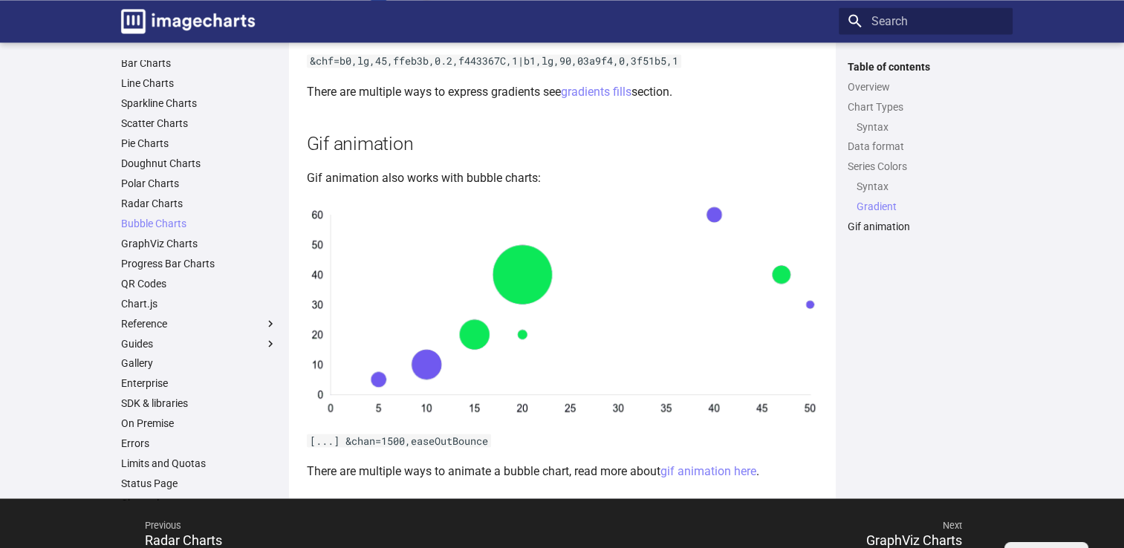 This screenshot has width=1124, height=548. What do you see at coordinates (925, 147) in the screenshot?
I see `nav: Table of contents` at bounding box center [925, 147].